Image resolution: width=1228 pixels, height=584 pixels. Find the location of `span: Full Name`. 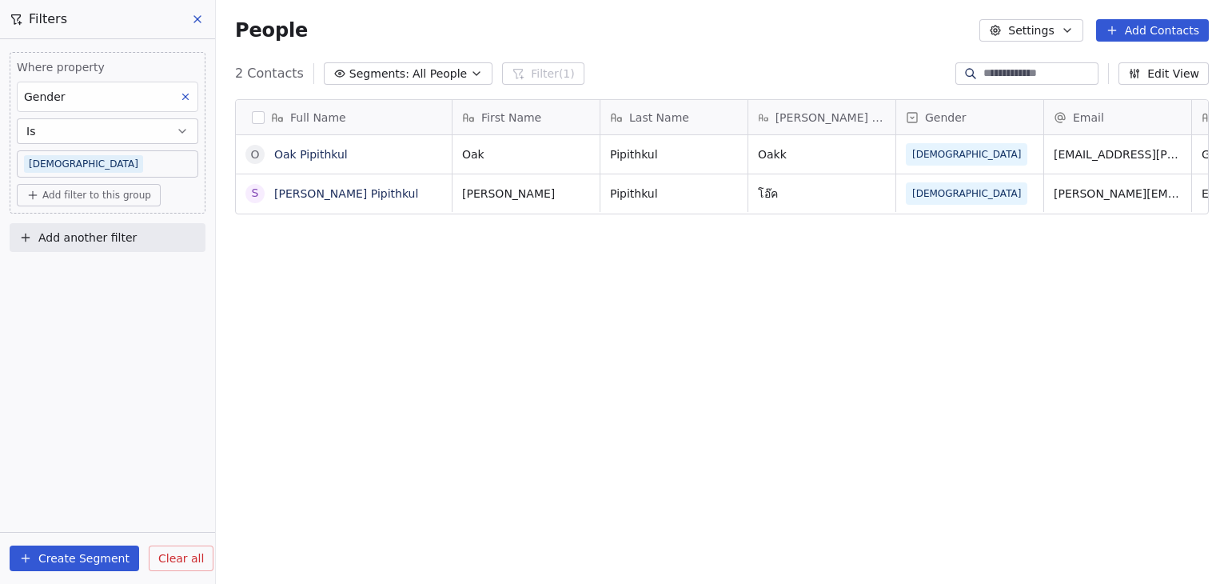

span: Full Name is located at coordinates (318, 118).